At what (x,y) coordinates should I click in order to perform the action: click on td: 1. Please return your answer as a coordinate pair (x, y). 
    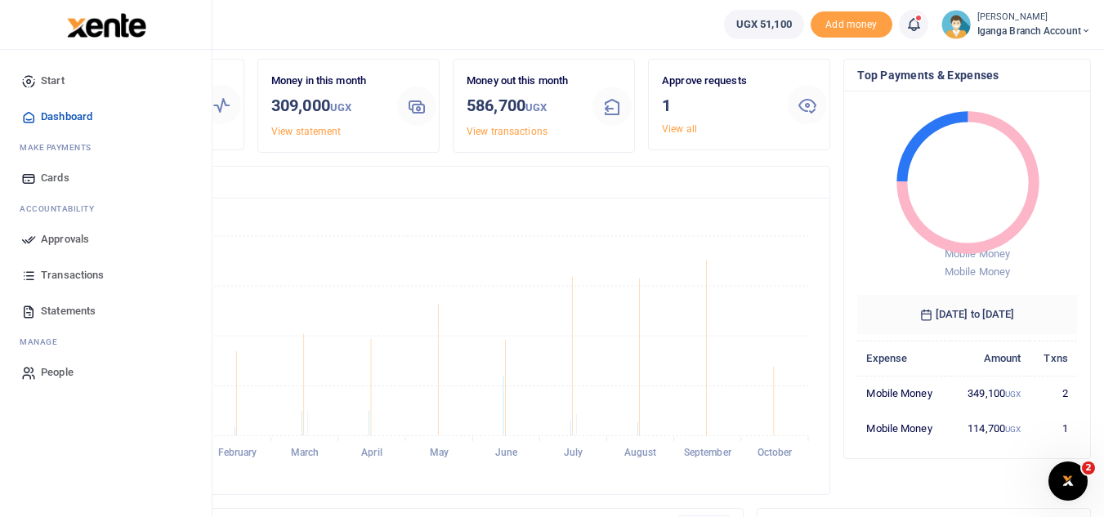
    Looking at the image, I should click on (1053, 428).